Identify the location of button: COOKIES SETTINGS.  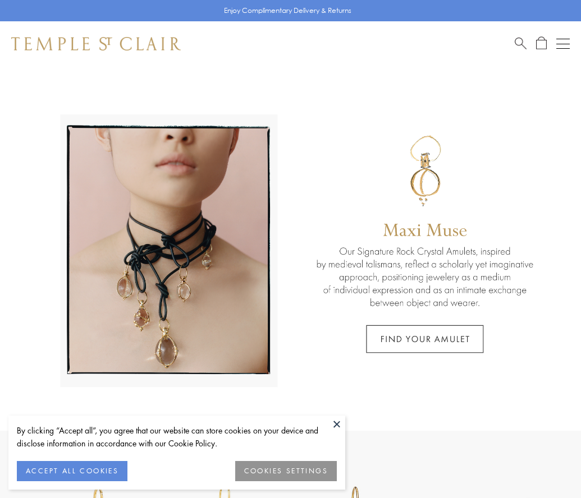
(286, 471).